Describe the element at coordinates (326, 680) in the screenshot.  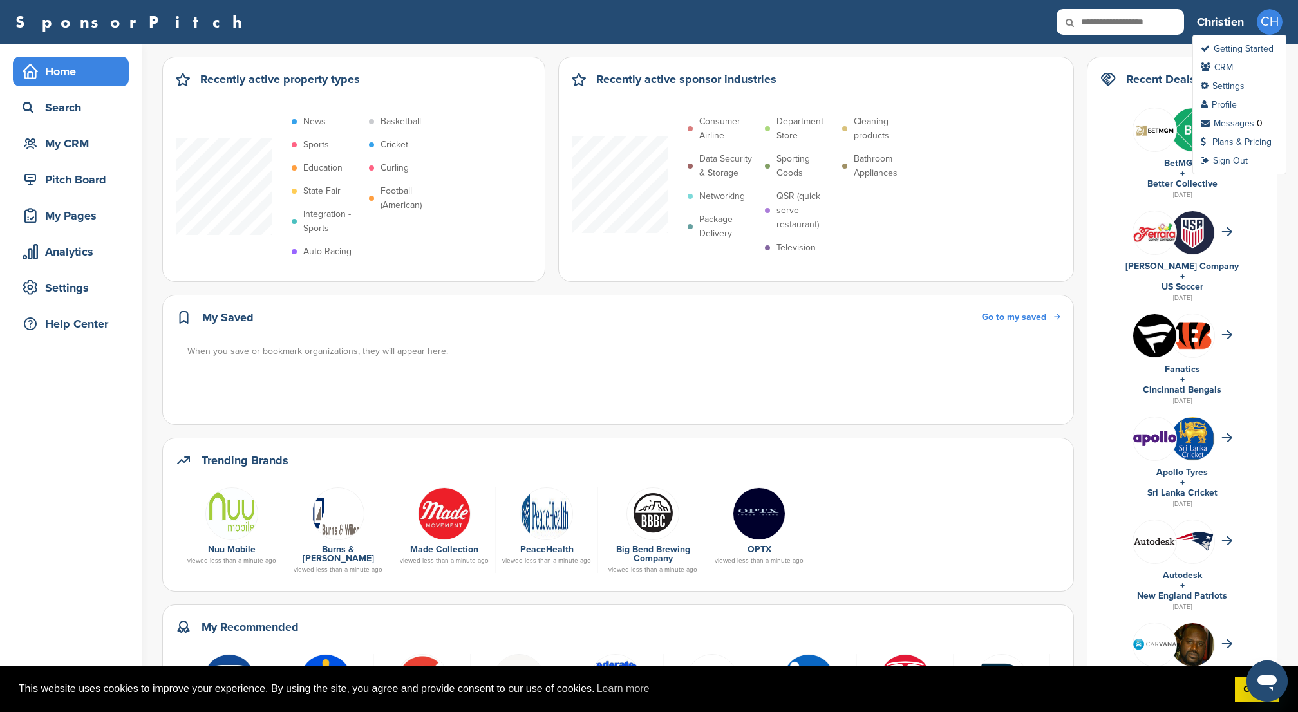
I see `img: Optltrdl 400x400` at that location.